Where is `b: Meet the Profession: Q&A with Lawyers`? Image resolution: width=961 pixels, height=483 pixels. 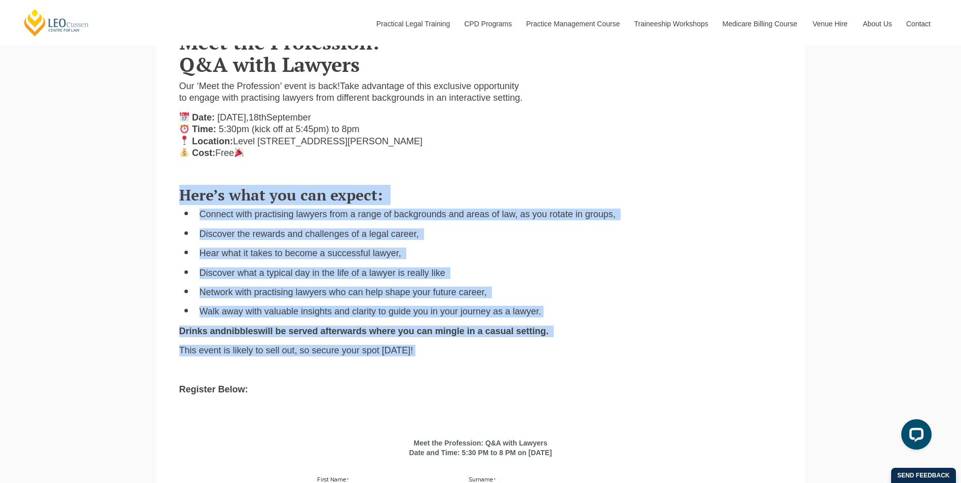
b: Meet the Profession: Q&A with Lawyers is located at coordinates (481, 443).